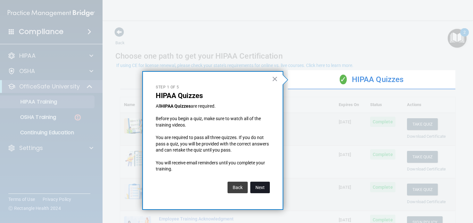  I want to click on p: You will receive email reminders until you complete your training., so click(213, 166).